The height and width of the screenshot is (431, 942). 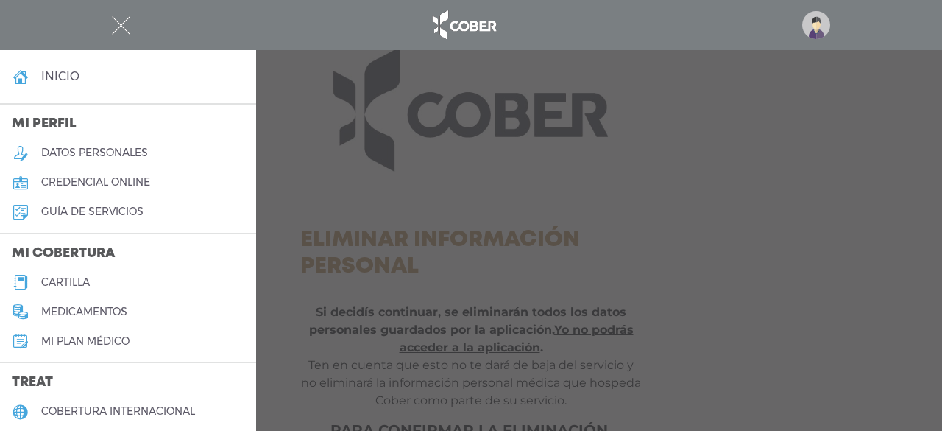 I want to click on img: profile-placeholder.svg, so click(x=816, y=25).